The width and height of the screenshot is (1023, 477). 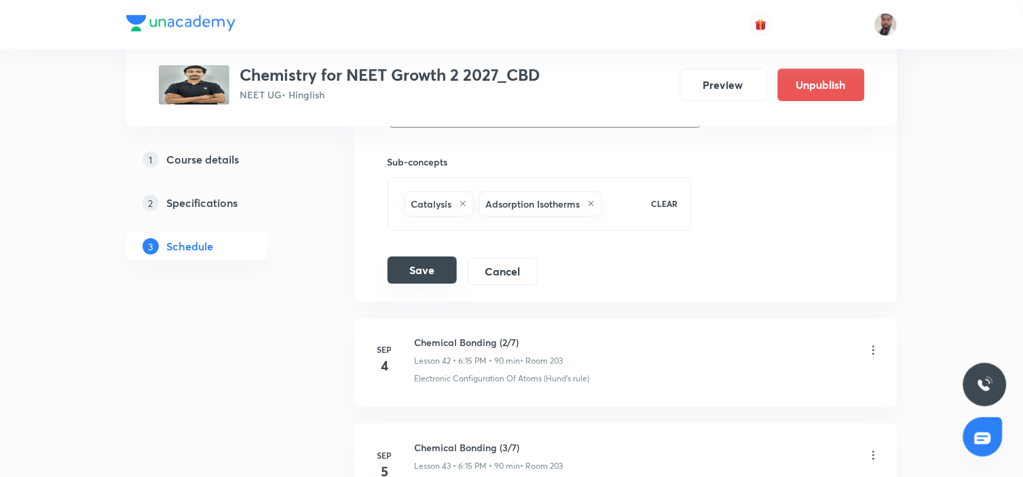 I want to click on h4: 4, so click(x=385, y=366).